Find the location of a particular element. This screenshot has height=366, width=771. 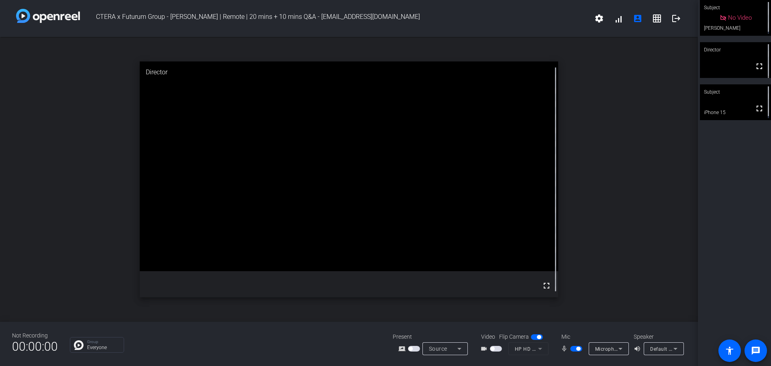

mat-icon: logout is located at coordinates (676, 18).